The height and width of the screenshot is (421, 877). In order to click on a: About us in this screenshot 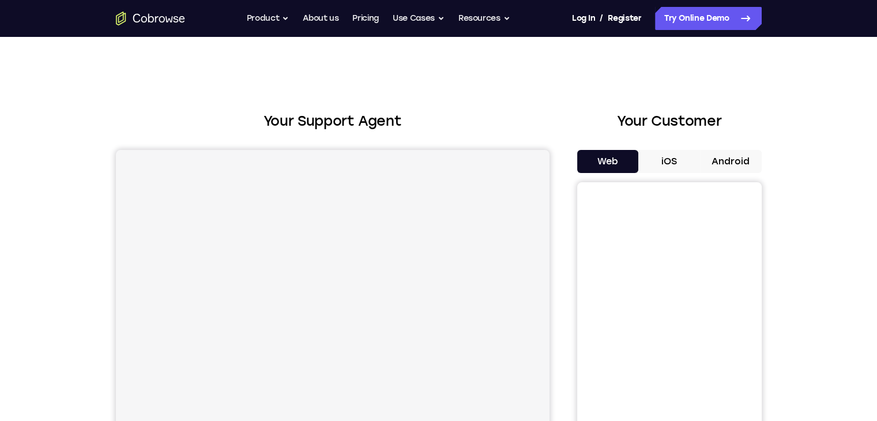, I will do `click(321, 18)`.